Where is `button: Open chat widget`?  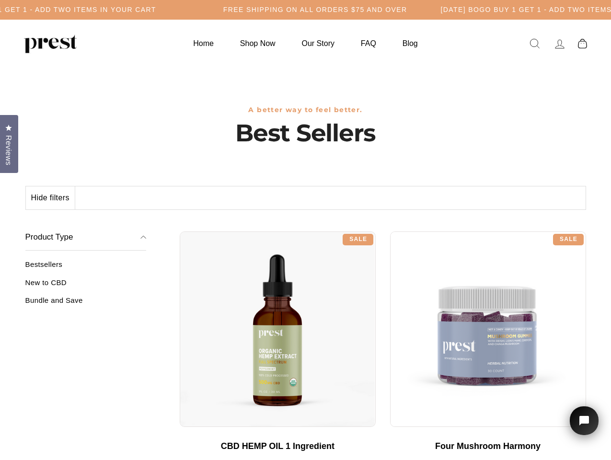 button: Open chat widget is located at coordinates (27, 28).